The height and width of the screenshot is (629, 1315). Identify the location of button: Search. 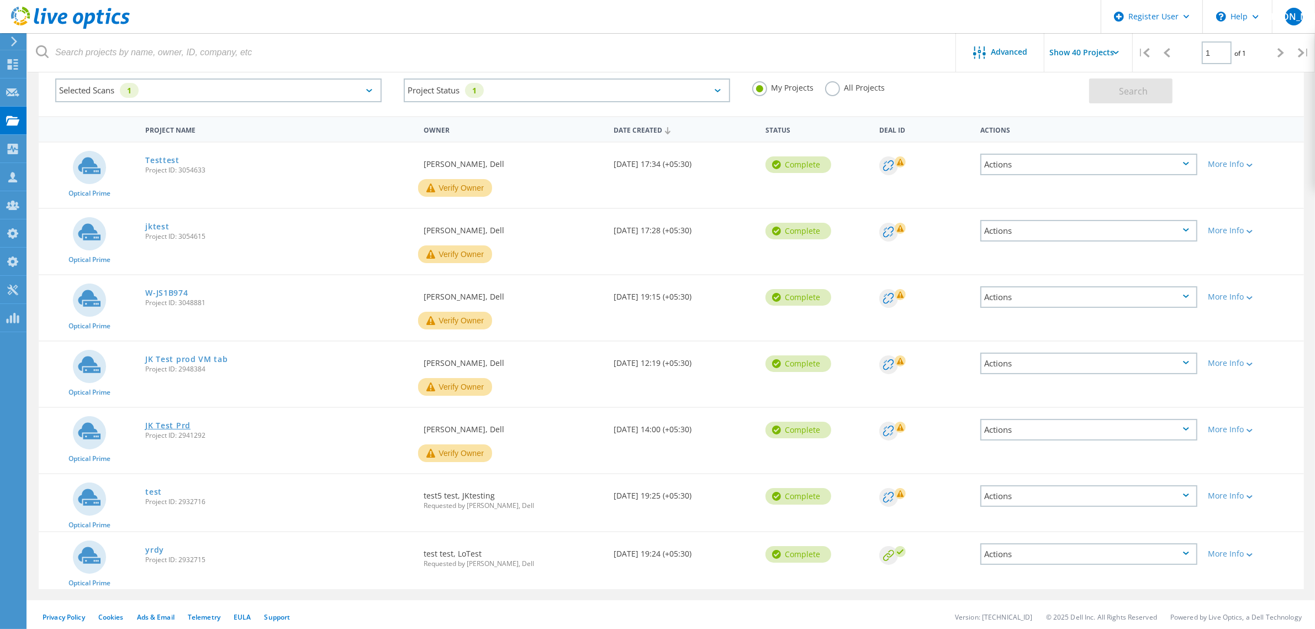
(1131, 91).